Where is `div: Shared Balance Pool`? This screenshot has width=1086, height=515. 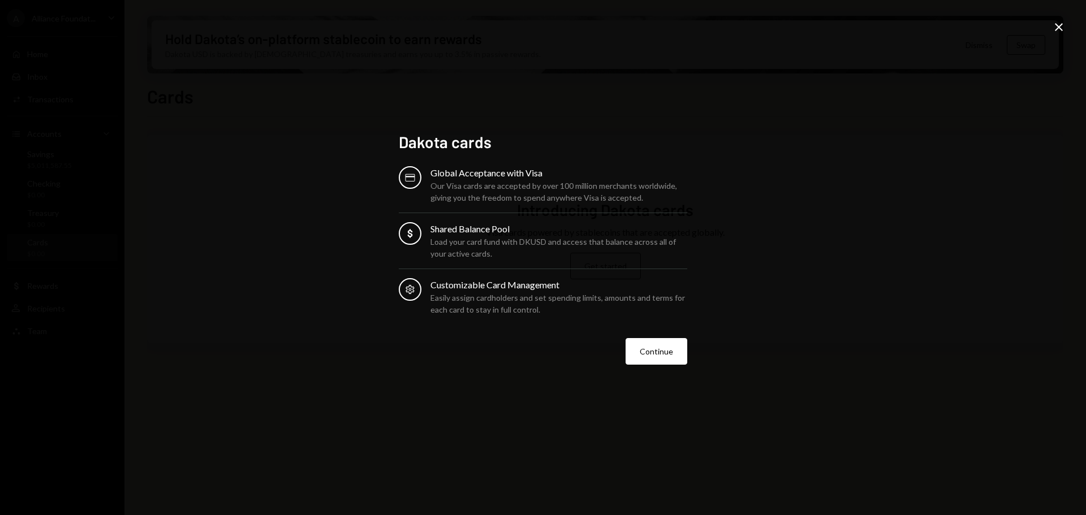
div: Shared Balance Pool is located at coordinates (559, 229).